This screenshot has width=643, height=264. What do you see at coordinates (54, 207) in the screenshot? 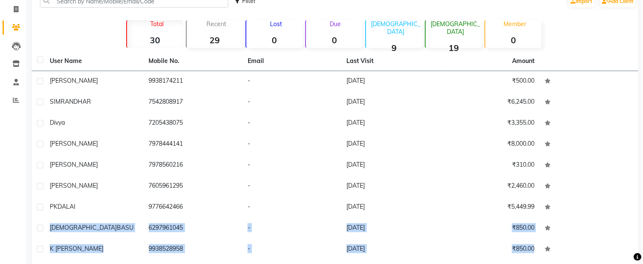
I see `span: PK` at bounding box center [54, 207].